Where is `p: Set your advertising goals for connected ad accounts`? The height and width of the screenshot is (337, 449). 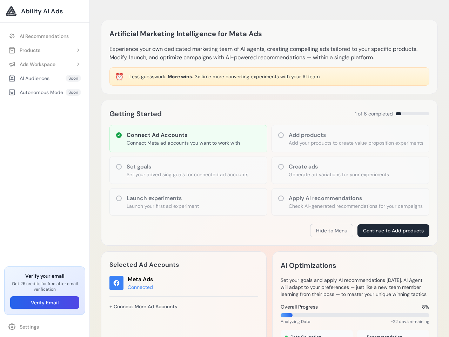
p: Set your advertising goals for connected ad accounts is located at coordinates (187, 174).